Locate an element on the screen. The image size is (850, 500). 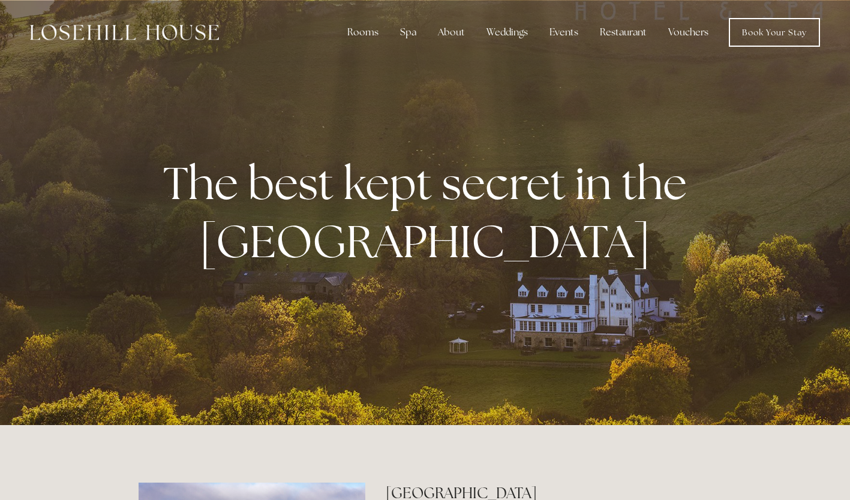
img: Losehill House is located at coordinates (124, 32).